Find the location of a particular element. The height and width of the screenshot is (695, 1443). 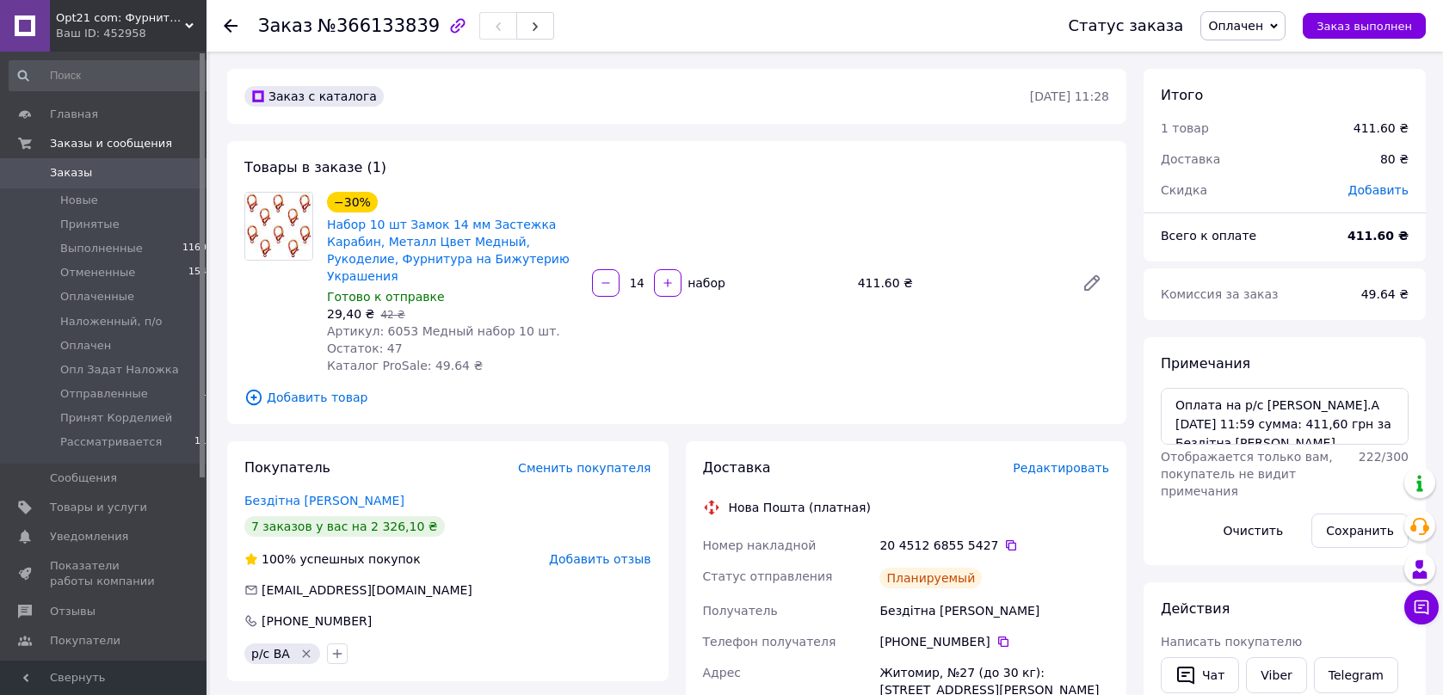

img: Набор 10 шт Замок 14 мм Застежка Карабин, Металл Цвет Медный, Рукоделие, Фурнитура на Бижутерию У... is located at coordinates (279, 226).